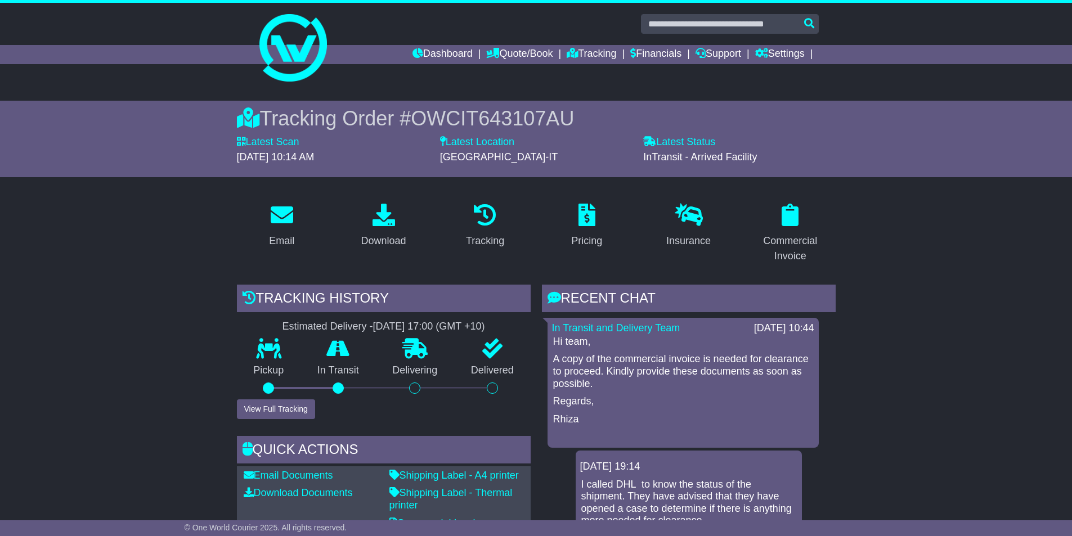  Describe the element at coordinates (587, 241) in the screenshot. I see `div: Pricing` at that location.